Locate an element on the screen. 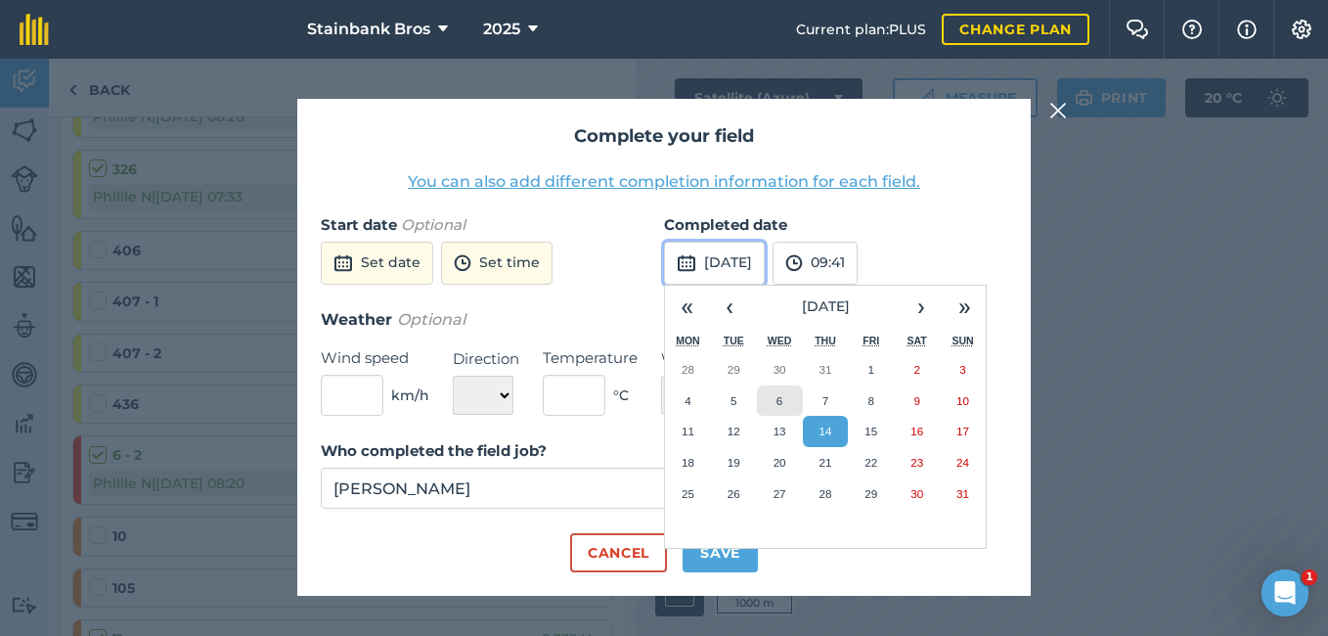  abbr: August 11, 2025 is located at coordinates (688, 430).